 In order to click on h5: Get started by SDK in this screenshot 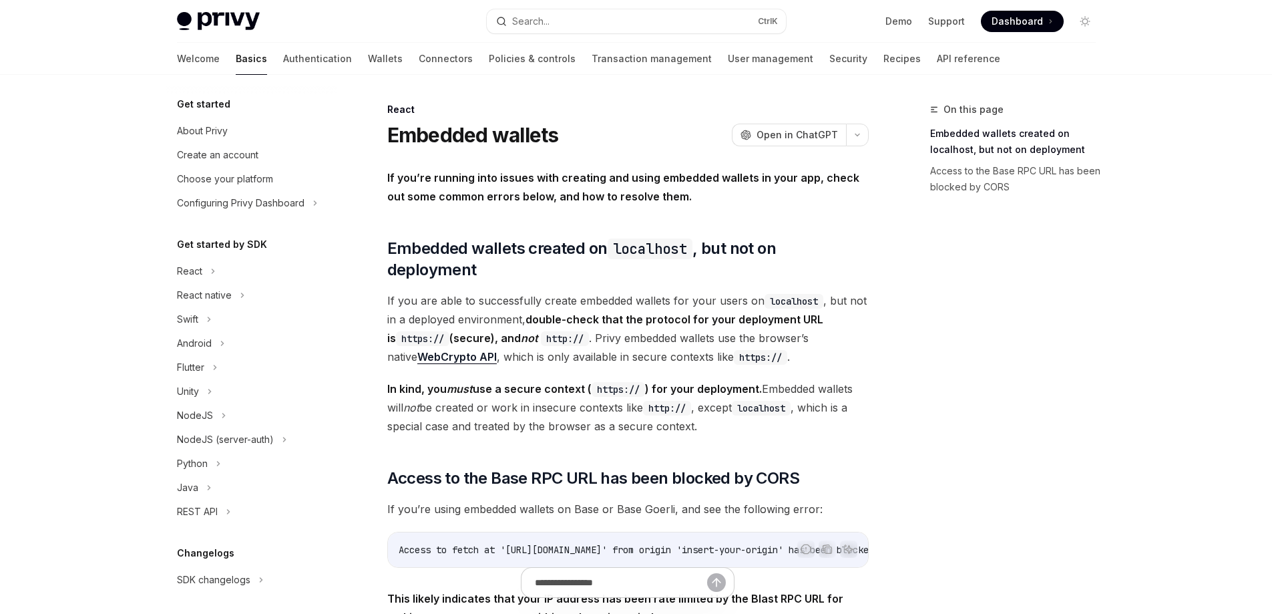, I will do `click(222, 244)`.